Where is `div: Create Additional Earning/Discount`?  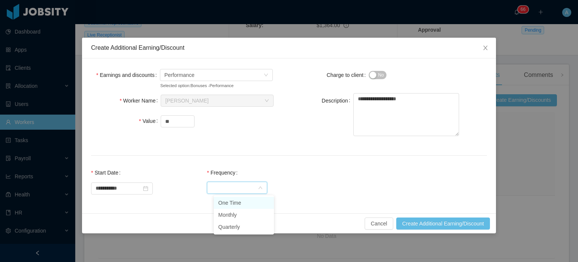
div: Create Additional Earning/Discount is located at coordinates (289, 48).